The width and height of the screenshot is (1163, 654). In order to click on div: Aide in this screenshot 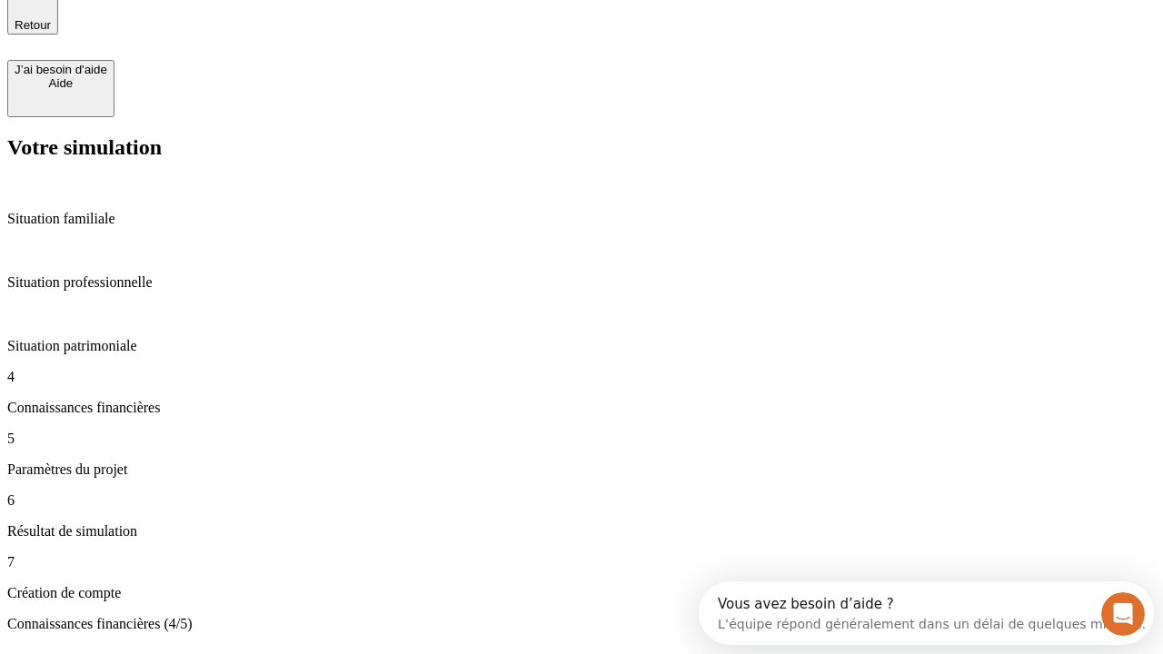, I will do `click(61, 83)`.